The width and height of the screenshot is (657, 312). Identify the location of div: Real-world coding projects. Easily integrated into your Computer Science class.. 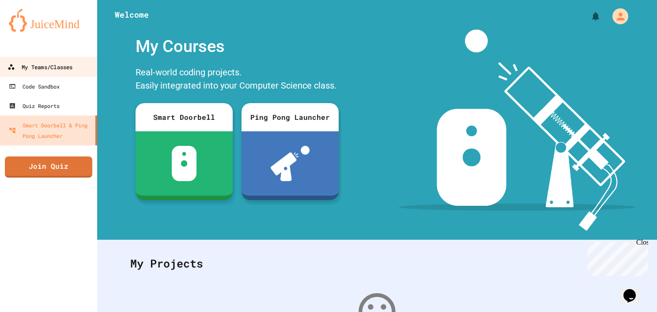
(237, 80).